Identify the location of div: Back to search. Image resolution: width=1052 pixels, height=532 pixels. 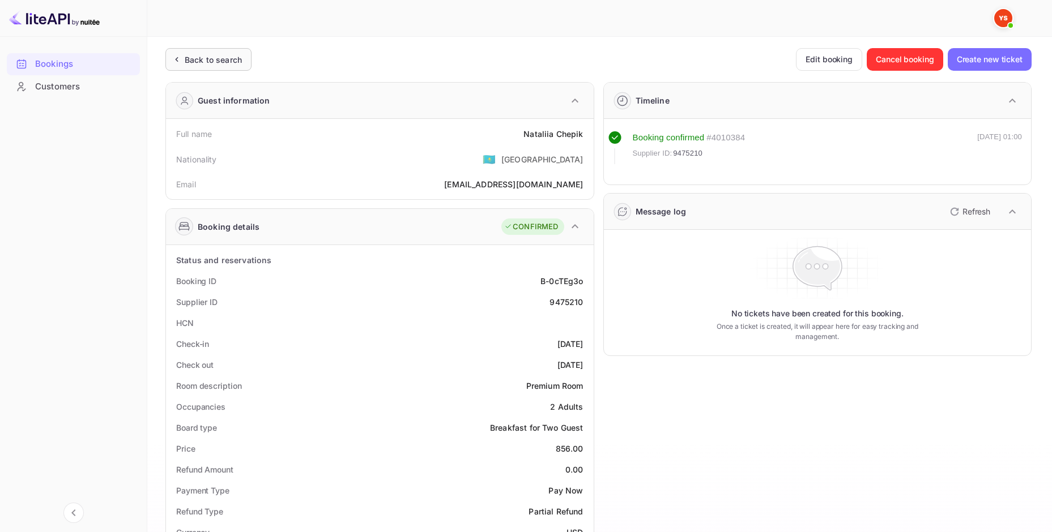
(213, 59).